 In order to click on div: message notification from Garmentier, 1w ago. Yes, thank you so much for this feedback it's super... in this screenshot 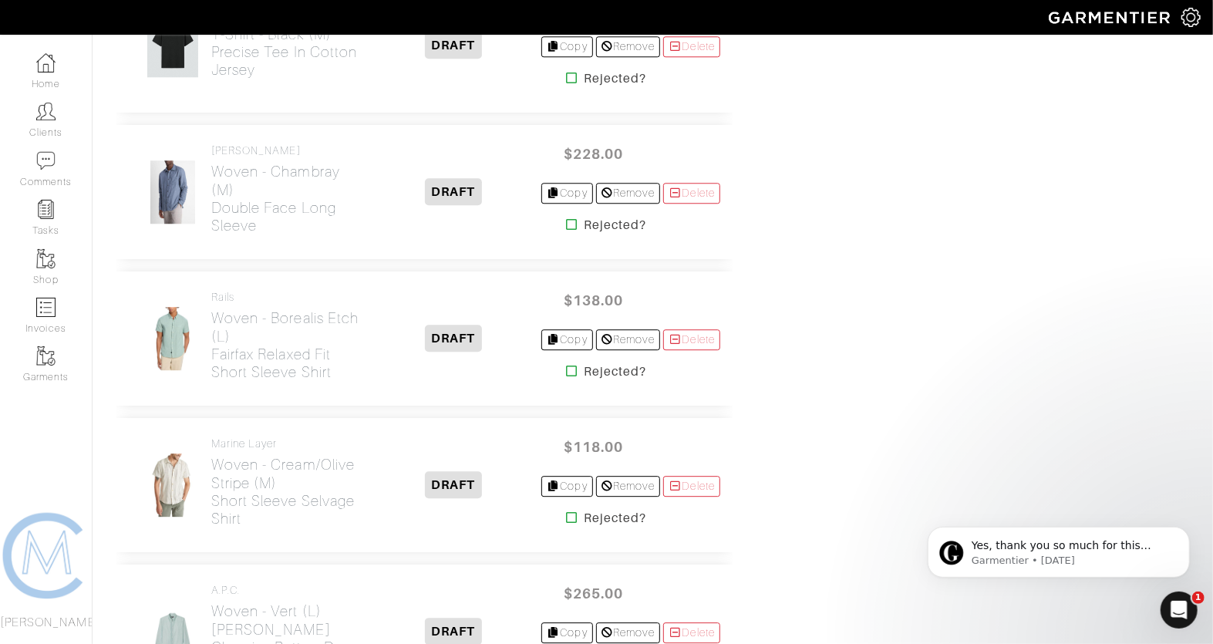, I will do `click(154, 58)`.